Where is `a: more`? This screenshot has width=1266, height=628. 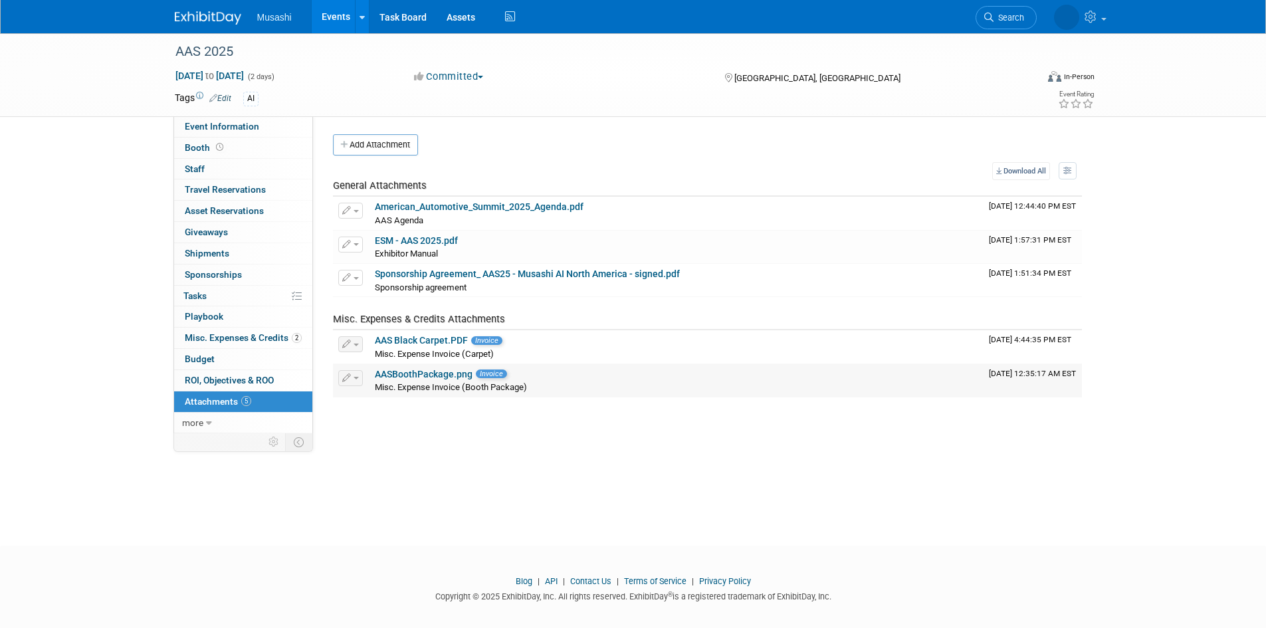
a: more is located at coordinates (243, 423).